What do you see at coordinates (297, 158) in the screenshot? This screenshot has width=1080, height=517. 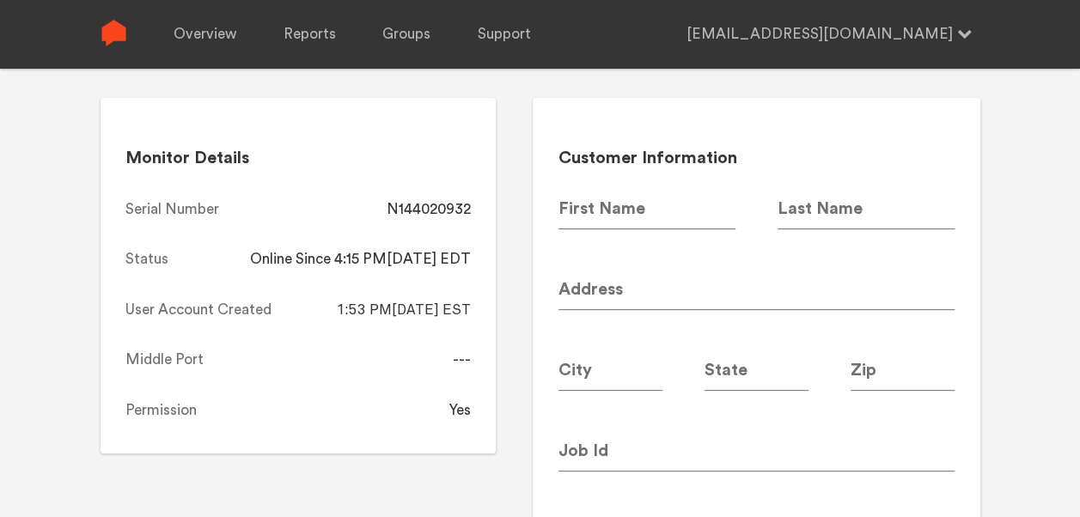 I see `h2: Monitor Details` at bounding box center [297, 158].